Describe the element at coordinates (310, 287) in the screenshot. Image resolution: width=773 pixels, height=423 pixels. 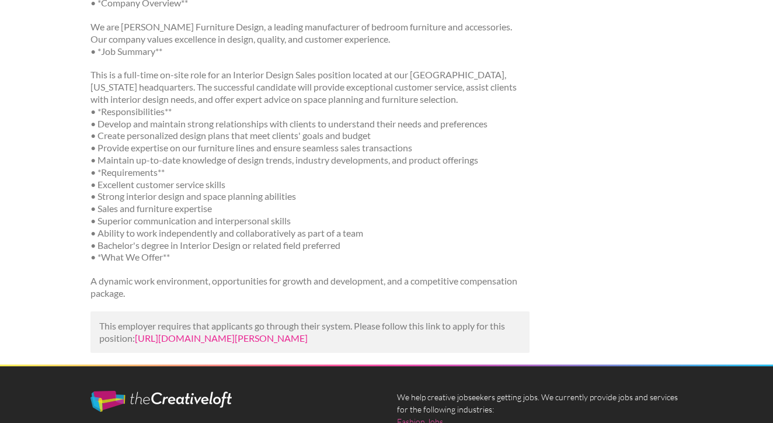
I see `p: A dynamic work environment, opportunities for growth and development, and a competitive compensat...` at that location.